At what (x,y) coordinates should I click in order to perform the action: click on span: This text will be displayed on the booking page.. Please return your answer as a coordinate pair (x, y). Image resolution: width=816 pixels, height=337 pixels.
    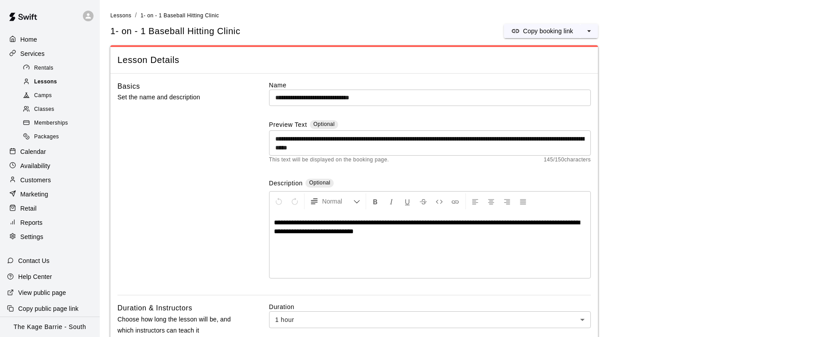
    Looking at the image, I should click on (329, 160).